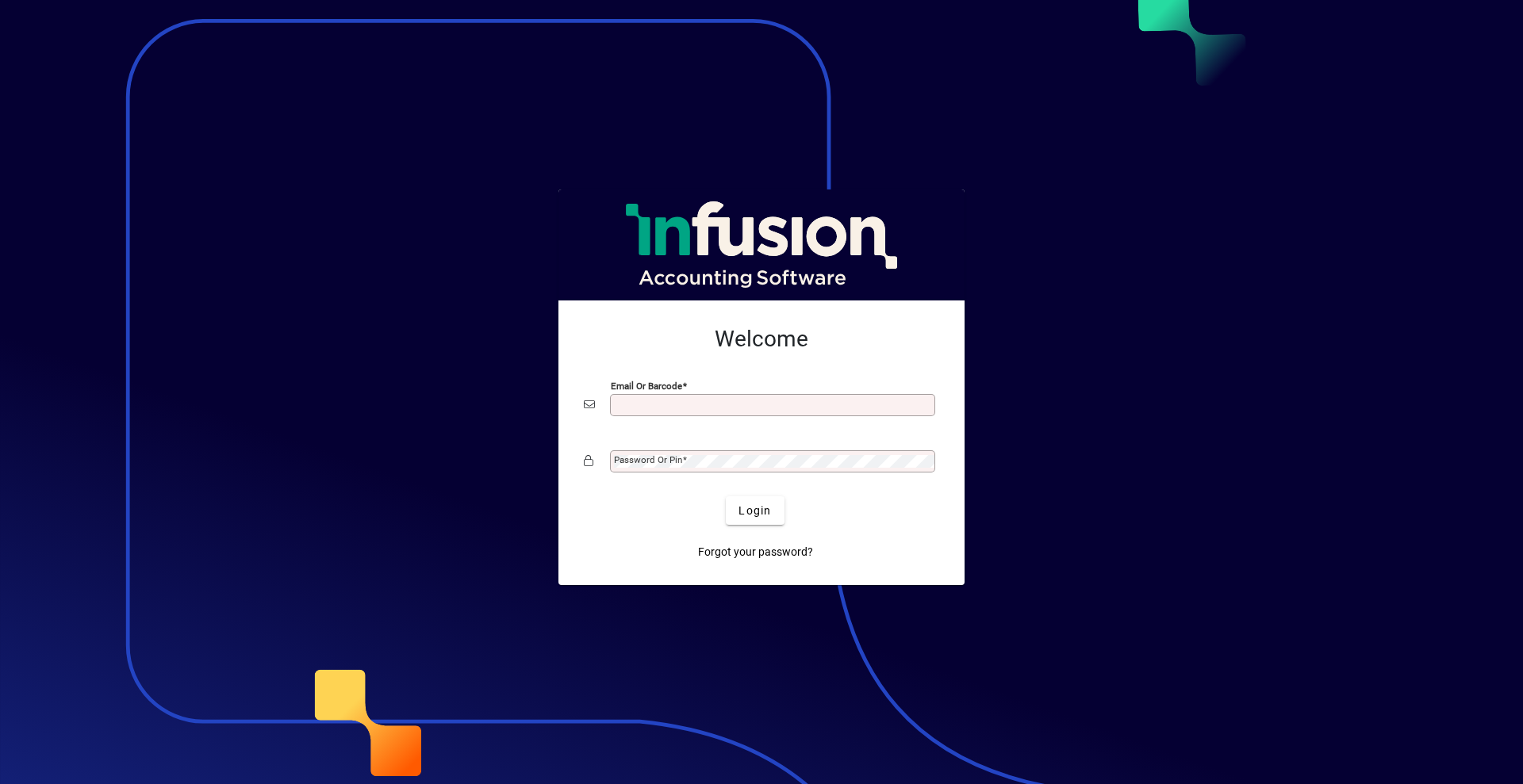  What do you see at coordinates (762, 340) in the screenshot?
I see `h2: Welcome` at bounding box center [762, 340].